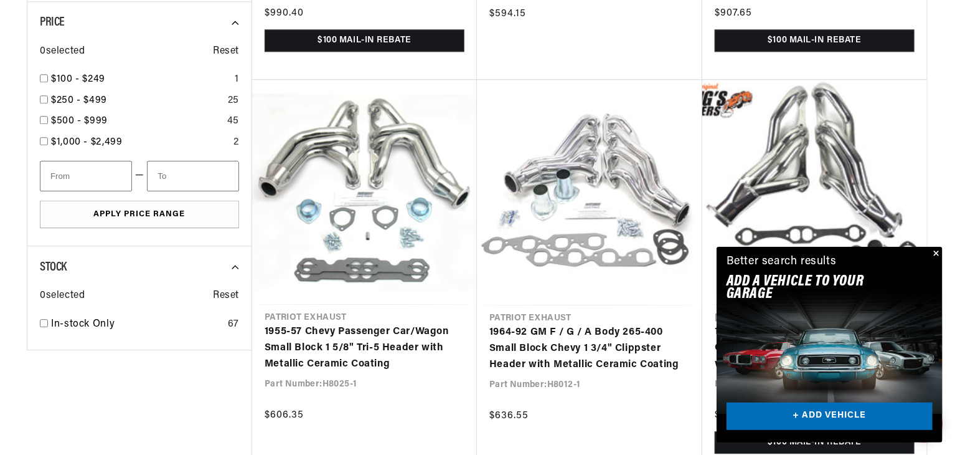 This screenshot has width=955, height=455. What do you see at coordinates (590, 348) in the screenshot?
I see `a: 1964-92 GM F / G / A Body 265-400 Small Block Chevy 1 3/4" Clippster Header with Metallic Ceramic...` at bounding box center [590, 348].